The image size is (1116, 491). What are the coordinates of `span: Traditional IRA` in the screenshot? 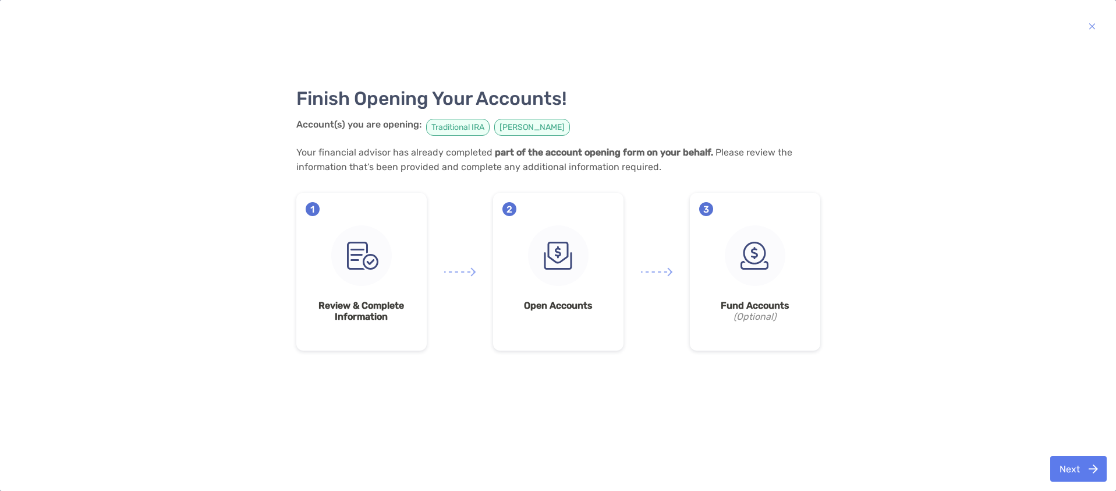 It's located at (458, 127).